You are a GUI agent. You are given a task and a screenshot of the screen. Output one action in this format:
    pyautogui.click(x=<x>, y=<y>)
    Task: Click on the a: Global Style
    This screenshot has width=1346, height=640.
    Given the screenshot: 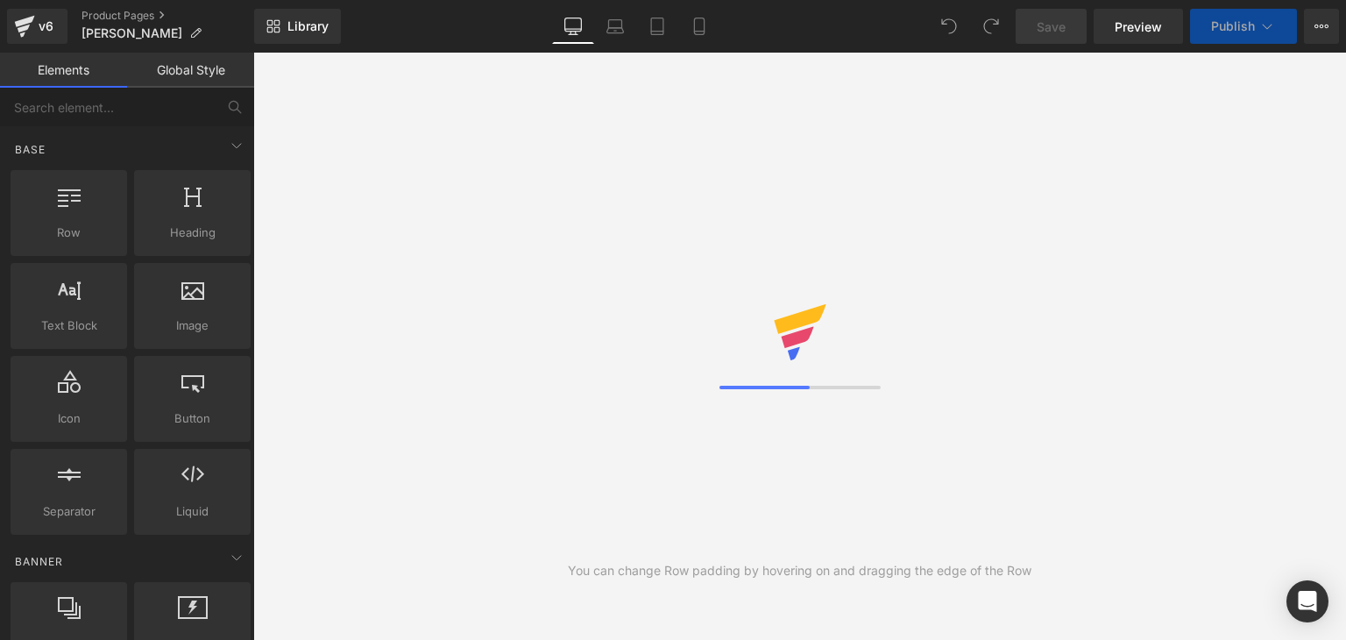 What is the action you would take?
    pyautogui.click(x=190, y=70)
    